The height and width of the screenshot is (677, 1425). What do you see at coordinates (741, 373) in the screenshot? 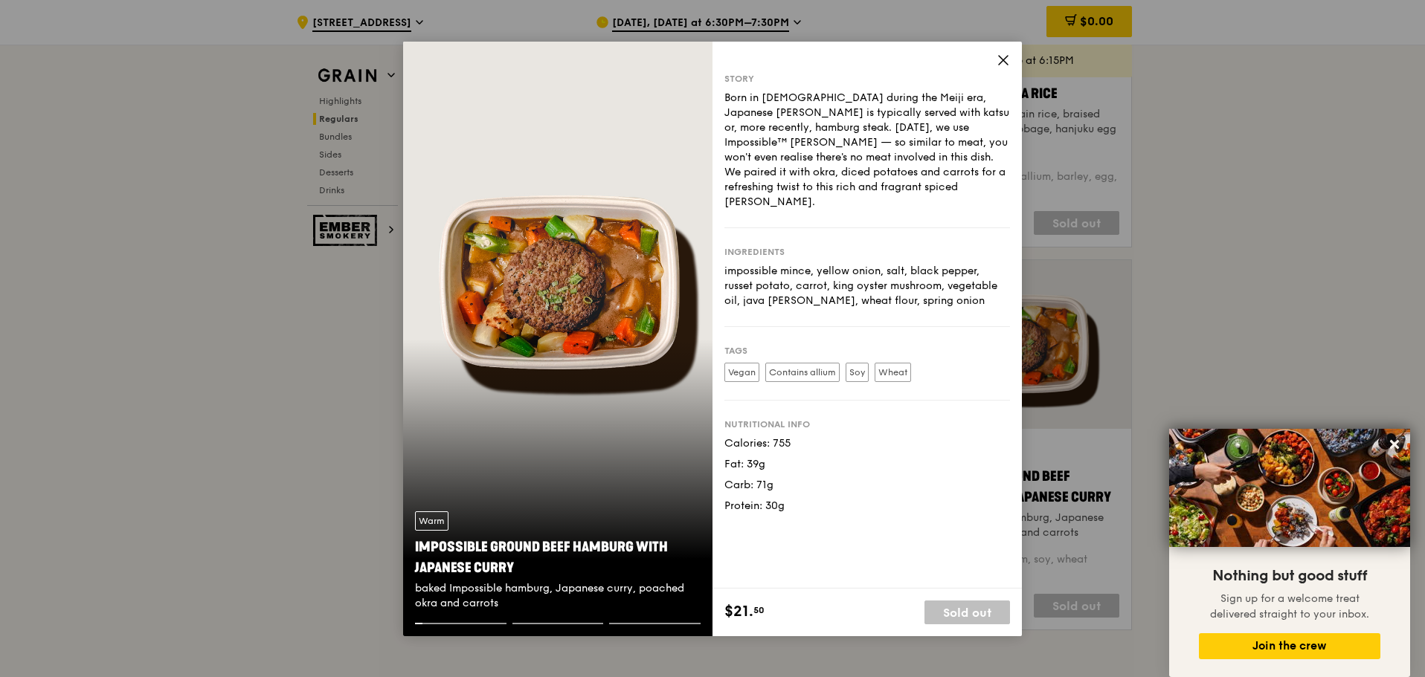
I see `label: Vegan` at bounding box center [741, 373].